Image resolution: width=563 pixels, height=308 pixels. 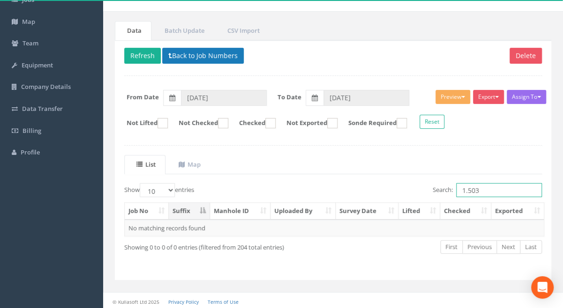 I want to click on a: Privacy Policy, so click(x=183, y=302).